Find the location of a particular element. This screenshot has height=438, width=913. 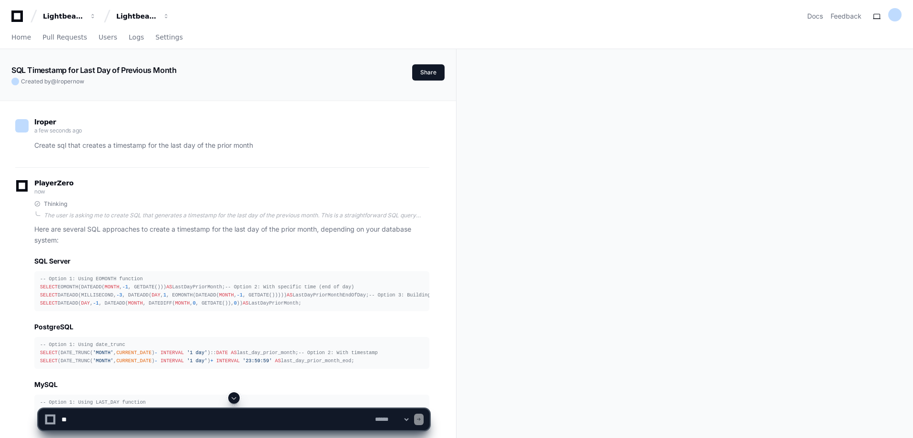

span: '23:59:59' is located at coordinates (257, 361).